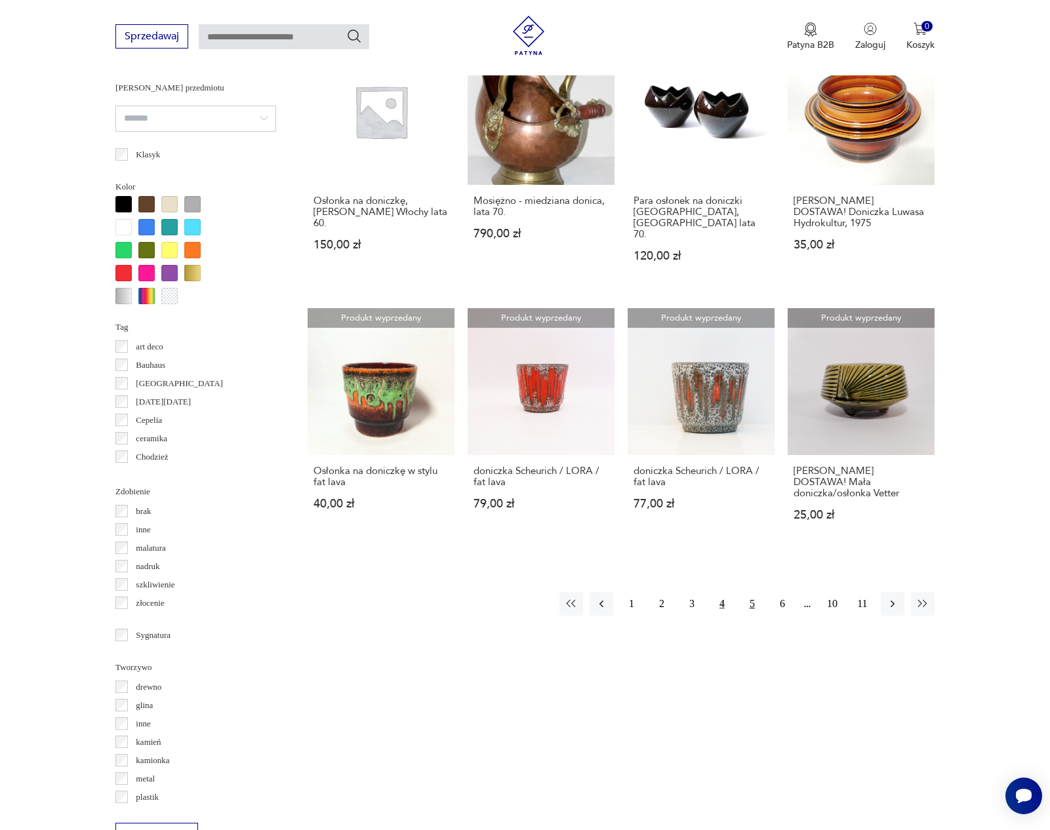 Image resolution: width=1050 pixels, height=830 pixels. Describe the element at coordinates (195, 187) in the screenshot. I see `p: Kolor` at that location.